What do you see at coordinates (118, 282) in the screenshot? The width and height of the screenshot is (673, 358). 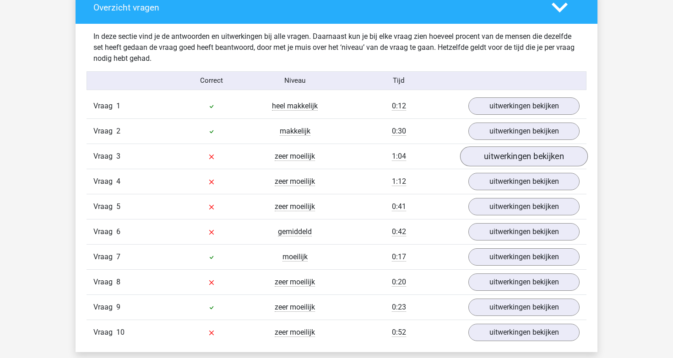 I see `span: 8` at bounding box center [118, 282].